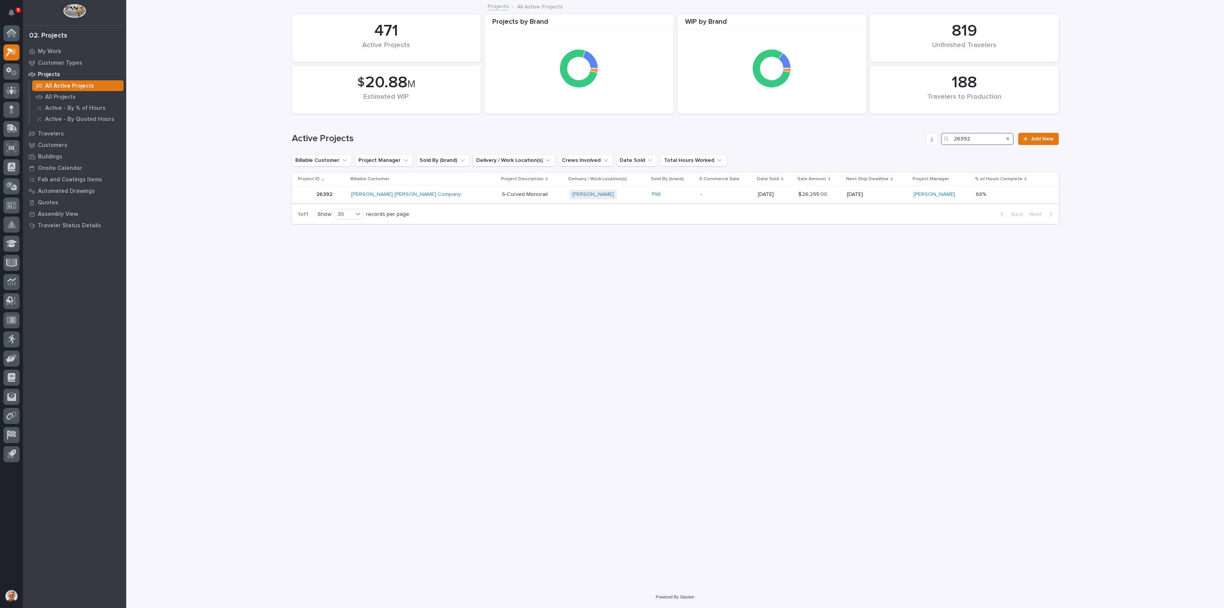 The height and width of the screenshot is (608, 1224). What do you see at coordinates (75, 202) in the screenshot?
I see `a: Quotes` at bounding box center [75, 202].